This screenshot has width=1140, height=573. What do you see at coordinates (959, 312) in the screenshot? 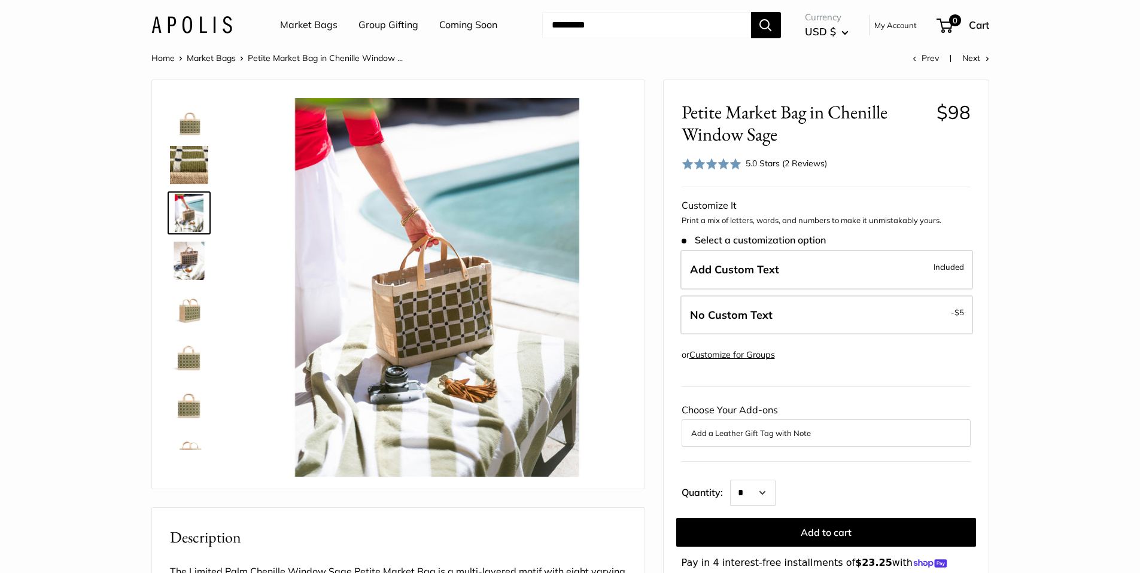
I see `span: $5` at bounding box center [959, 312].